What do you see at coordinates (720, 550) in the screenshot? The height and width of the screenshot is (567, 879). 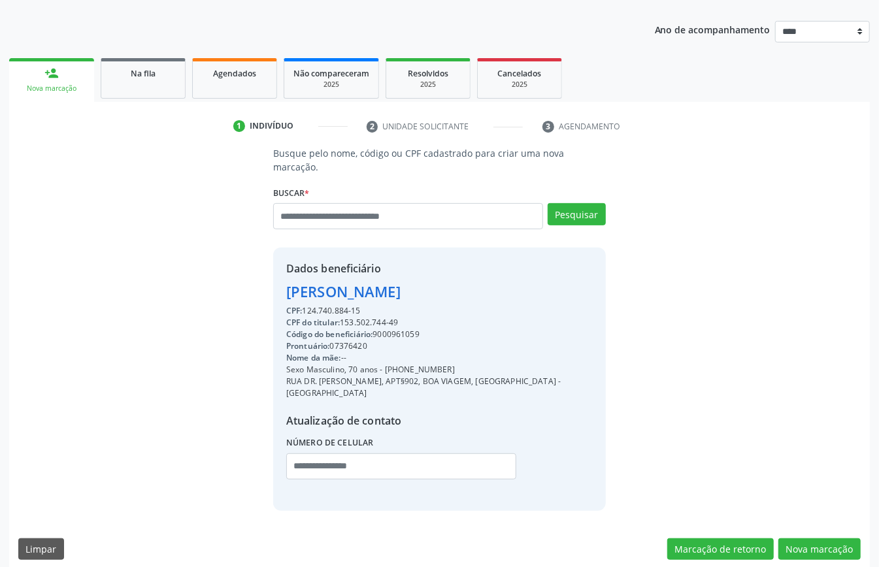 I see `button: Marcação de retorno` at bounding box center [720, 550].